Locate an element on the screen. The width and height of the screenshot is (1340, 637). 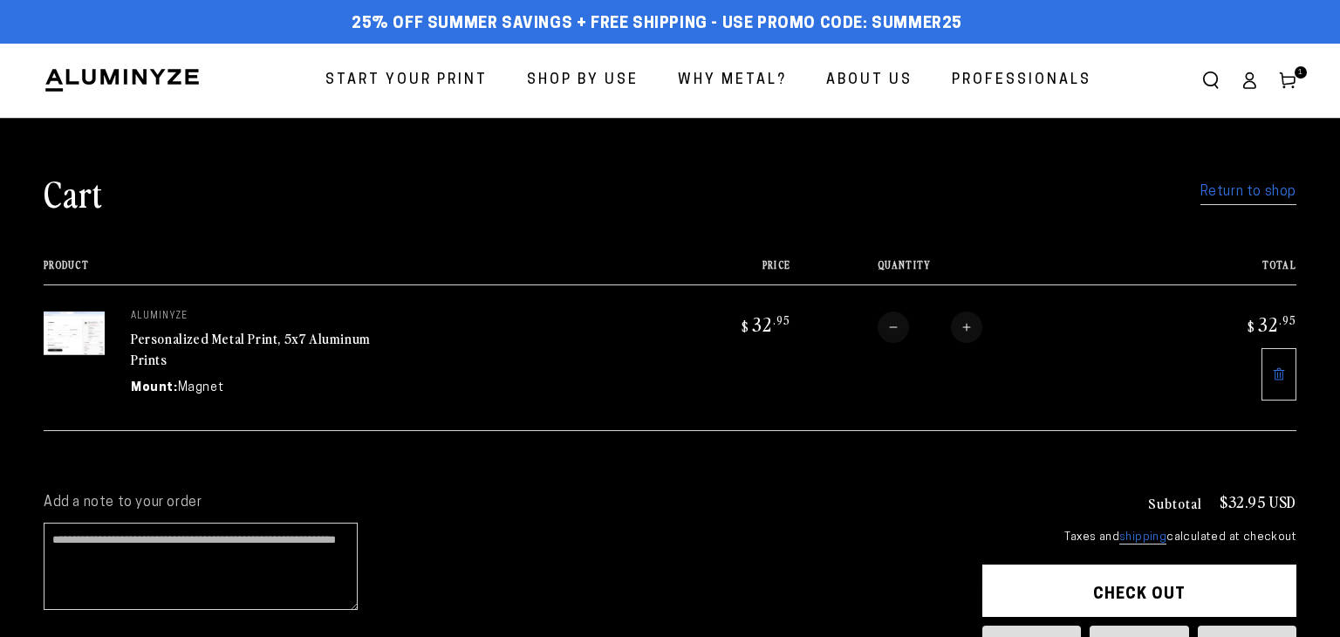
span: Shop By Use is located at coordinates (583, 80).